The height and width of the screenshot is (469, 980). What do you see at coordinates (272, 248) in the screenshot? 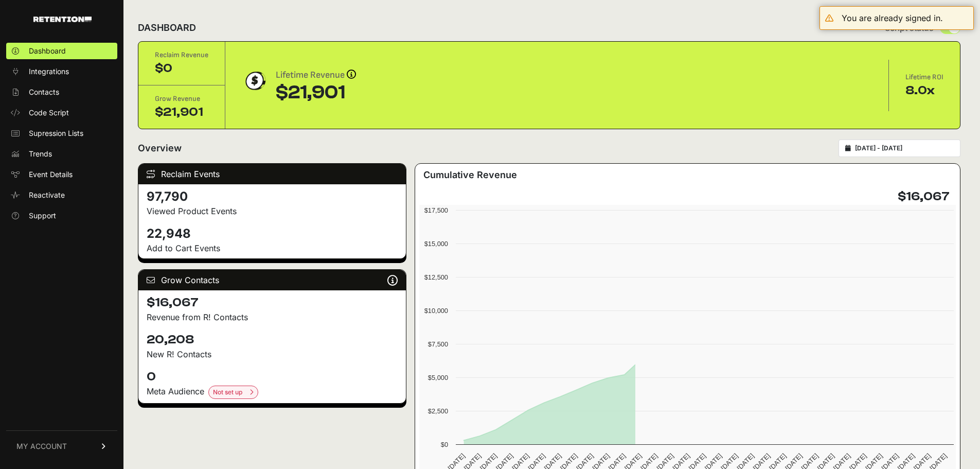
I see `p: Add to Cart Events` at bounding box center [272, 248].